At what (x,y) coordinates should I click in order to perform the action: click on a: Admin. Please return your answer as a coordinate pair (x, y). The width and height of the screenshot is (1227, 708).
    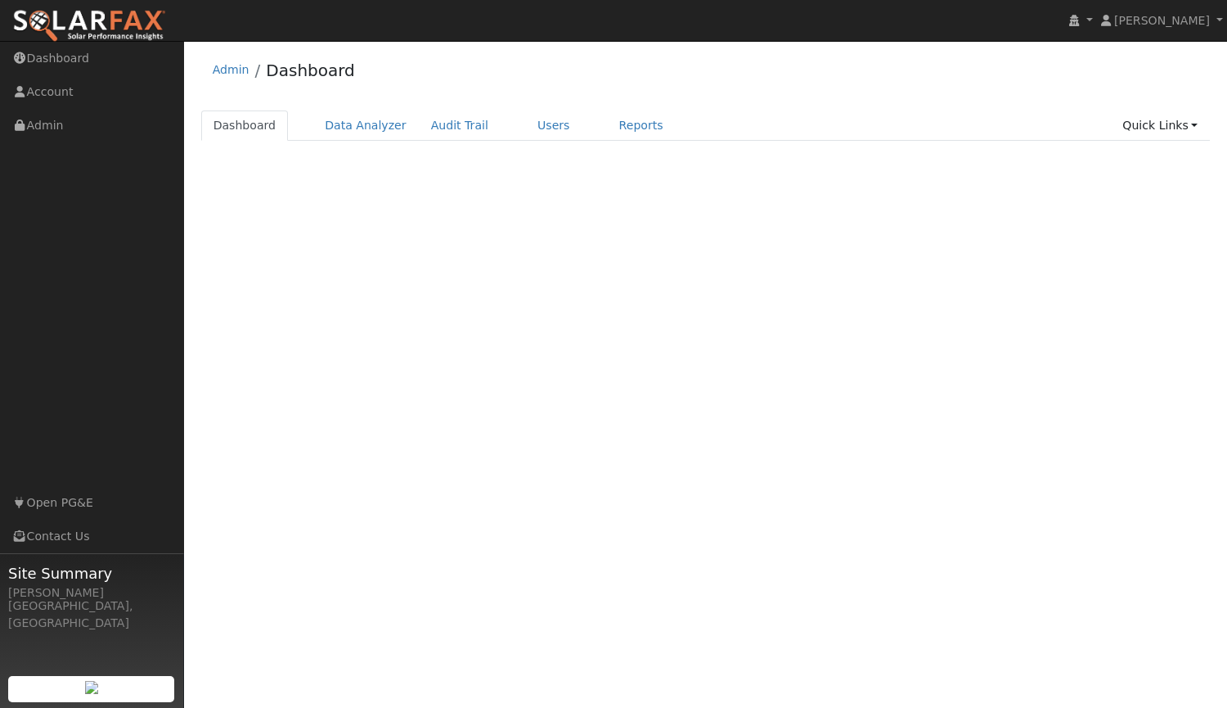
    Looking at the image, I should click on (231, 70).